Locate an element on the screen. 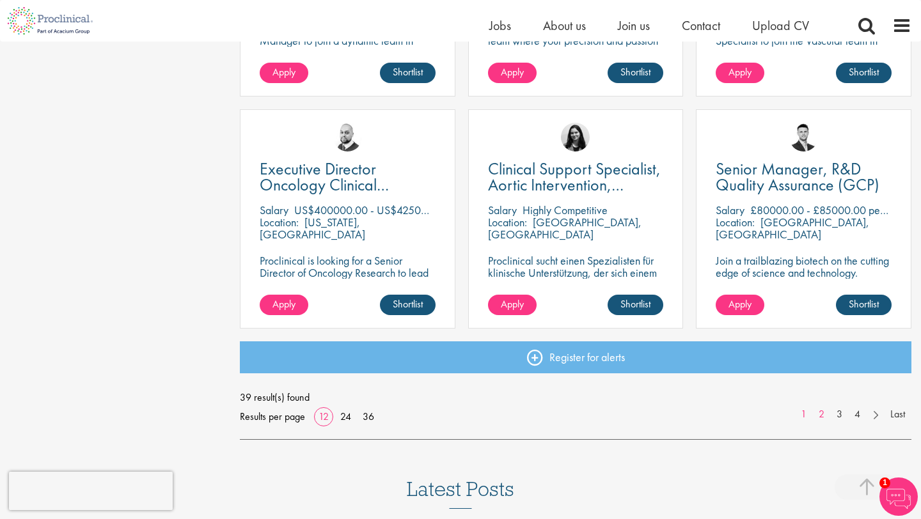 The image size is (921, 519). a: 12 is located at coordinates (324, 416).